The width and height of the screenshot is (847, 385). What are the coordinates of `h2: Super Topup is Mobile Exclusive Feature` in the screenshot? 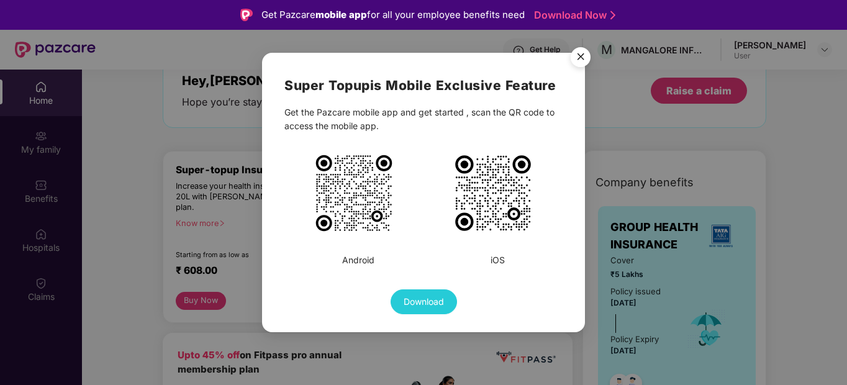 It's located at (423, 85).